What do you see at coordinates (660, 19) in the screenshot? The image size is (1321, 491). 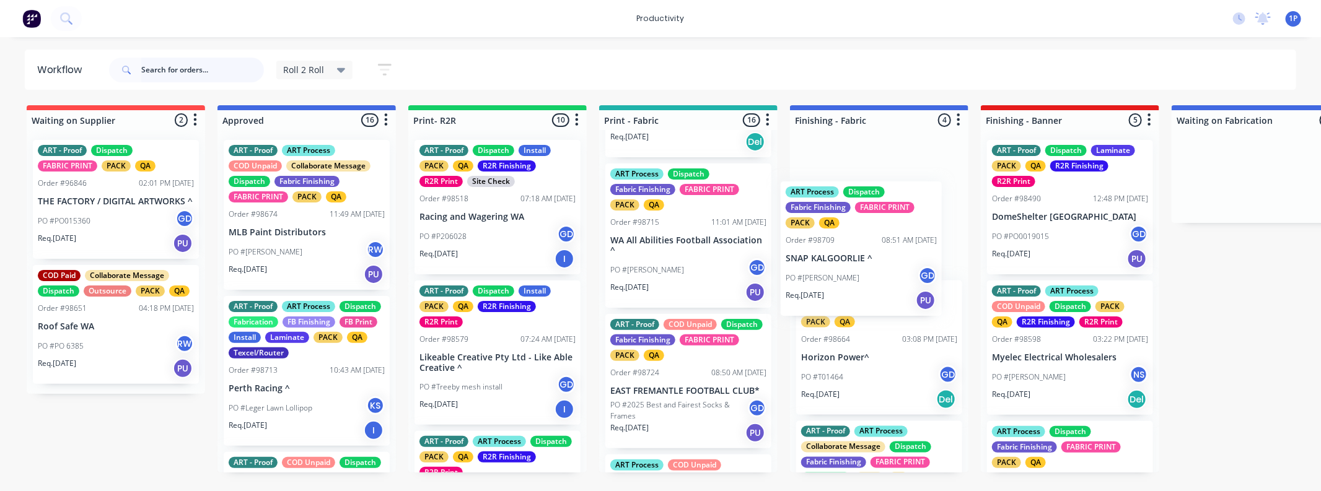 I see `div: productivity` at bounding box center [660, 19].